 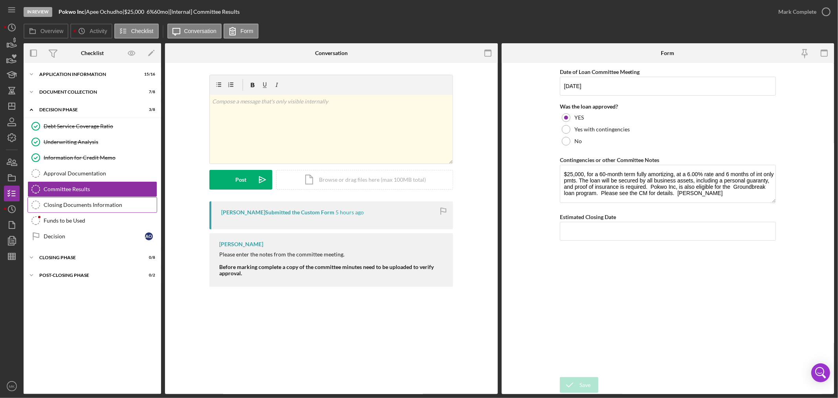 What do you see at coordinates (148, 275) in the screenshot?
I see `div: 0 / 2` at bounding box center [148, 275].